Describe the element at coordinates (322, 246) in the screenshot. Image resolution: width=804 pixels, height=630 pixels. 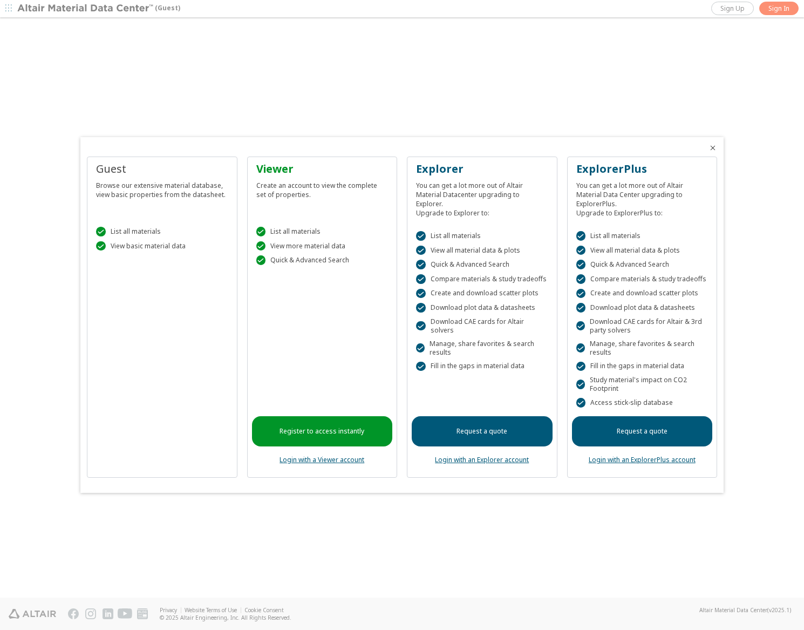
I see `div: View more material data` at that location.